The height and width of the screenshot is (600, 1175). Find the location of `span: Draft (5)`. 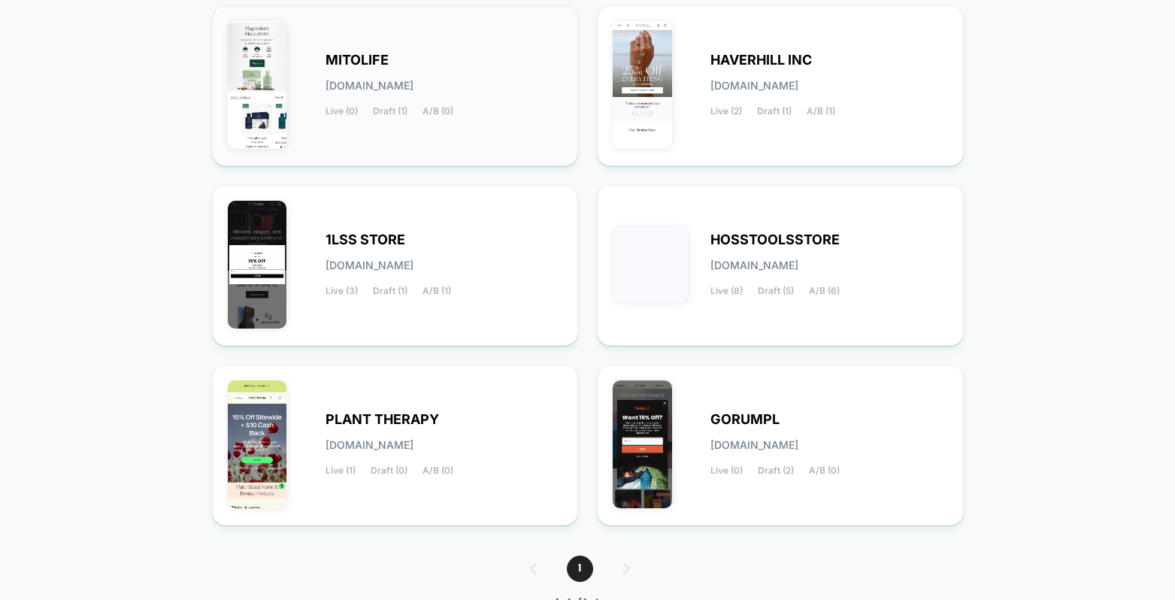

span: Draft (5) is located at coordinates (776, 291).